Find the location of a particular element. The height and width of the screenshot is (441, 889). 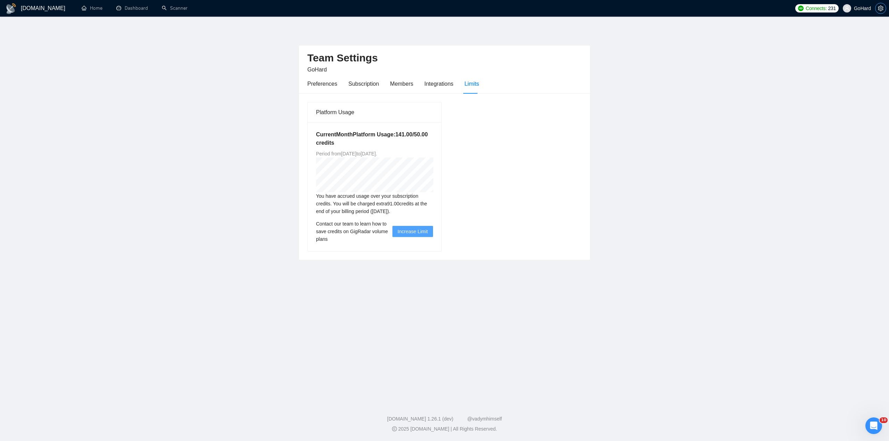

div: Integrations is located at coordinates (439, 84).